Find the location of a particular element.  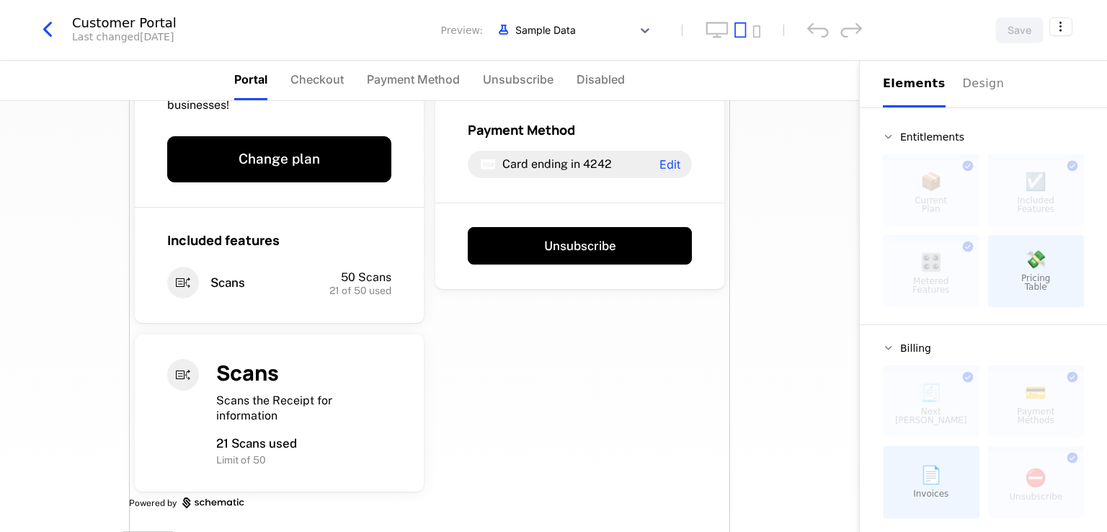

span: Portal is located at coordinates (251, 79).